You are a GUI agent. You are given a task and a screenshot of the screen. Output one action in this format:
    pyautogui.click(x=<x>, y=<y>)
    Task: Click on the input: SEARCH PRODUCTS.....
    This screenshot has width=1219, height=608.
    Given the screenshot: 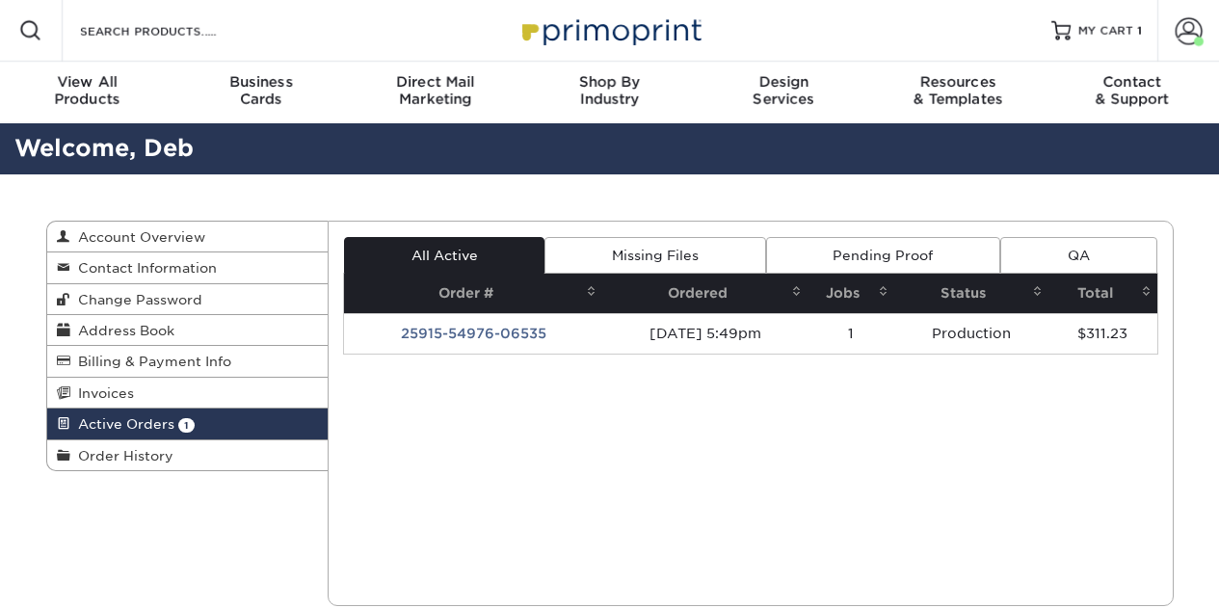 What is the action you would take?
    pyautogui.click(x=172, y=31)
    